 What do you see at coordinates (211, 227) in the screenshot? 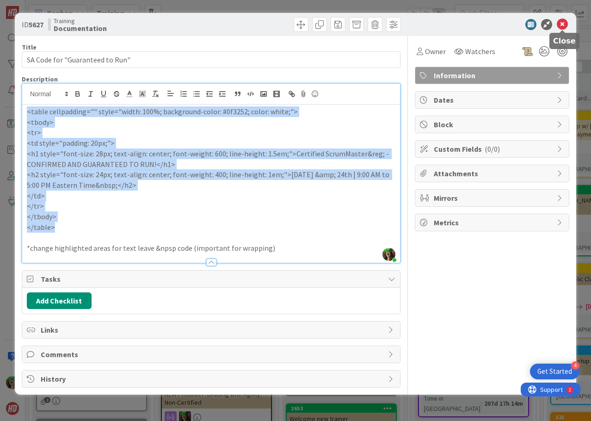
I see `p: </table>` at bounding box center [211, 227].